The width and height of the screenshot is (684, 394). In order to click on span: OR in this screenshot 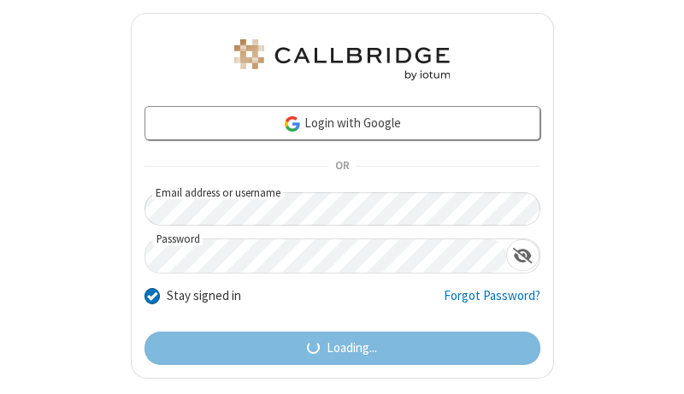, I will do `click(342, 167)`.